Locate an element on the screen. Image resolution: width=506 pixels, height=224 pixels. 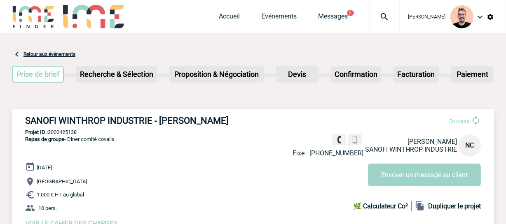
span: SANOFI WINTHROP INDUSTRIE is located at coordinates (411, 149).